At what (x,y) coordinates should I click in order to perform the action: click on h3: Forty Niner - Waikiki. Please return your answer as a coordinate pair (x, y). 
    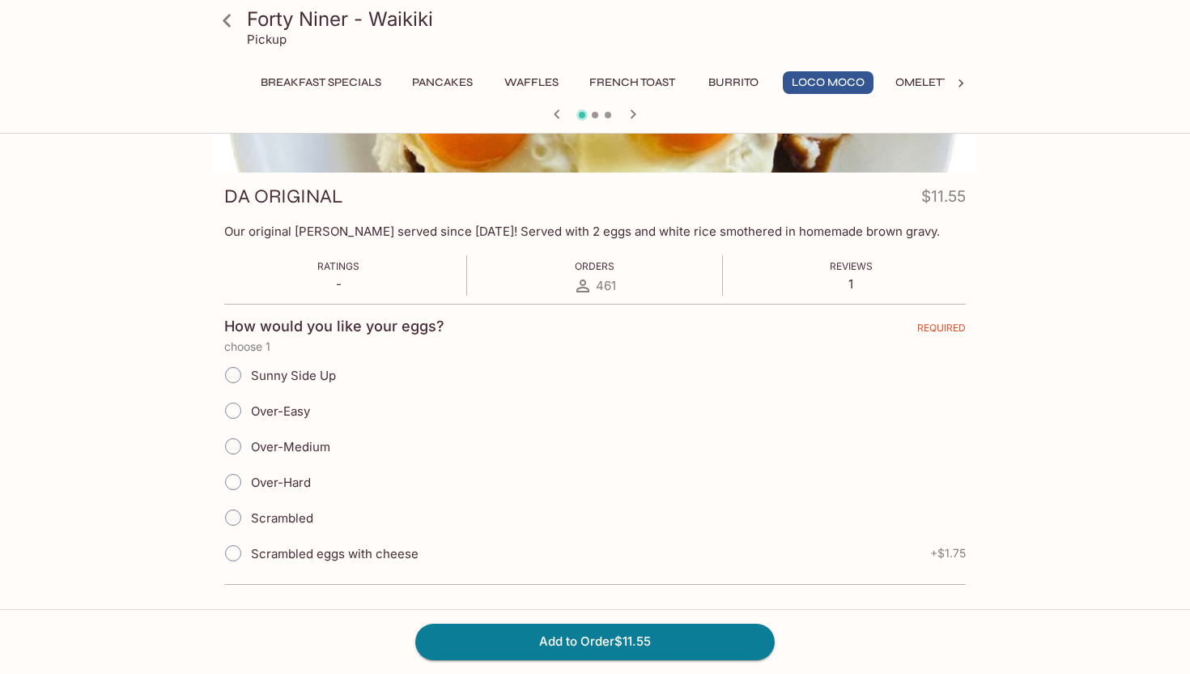
    Looking at the image, I should click on (609, 19).